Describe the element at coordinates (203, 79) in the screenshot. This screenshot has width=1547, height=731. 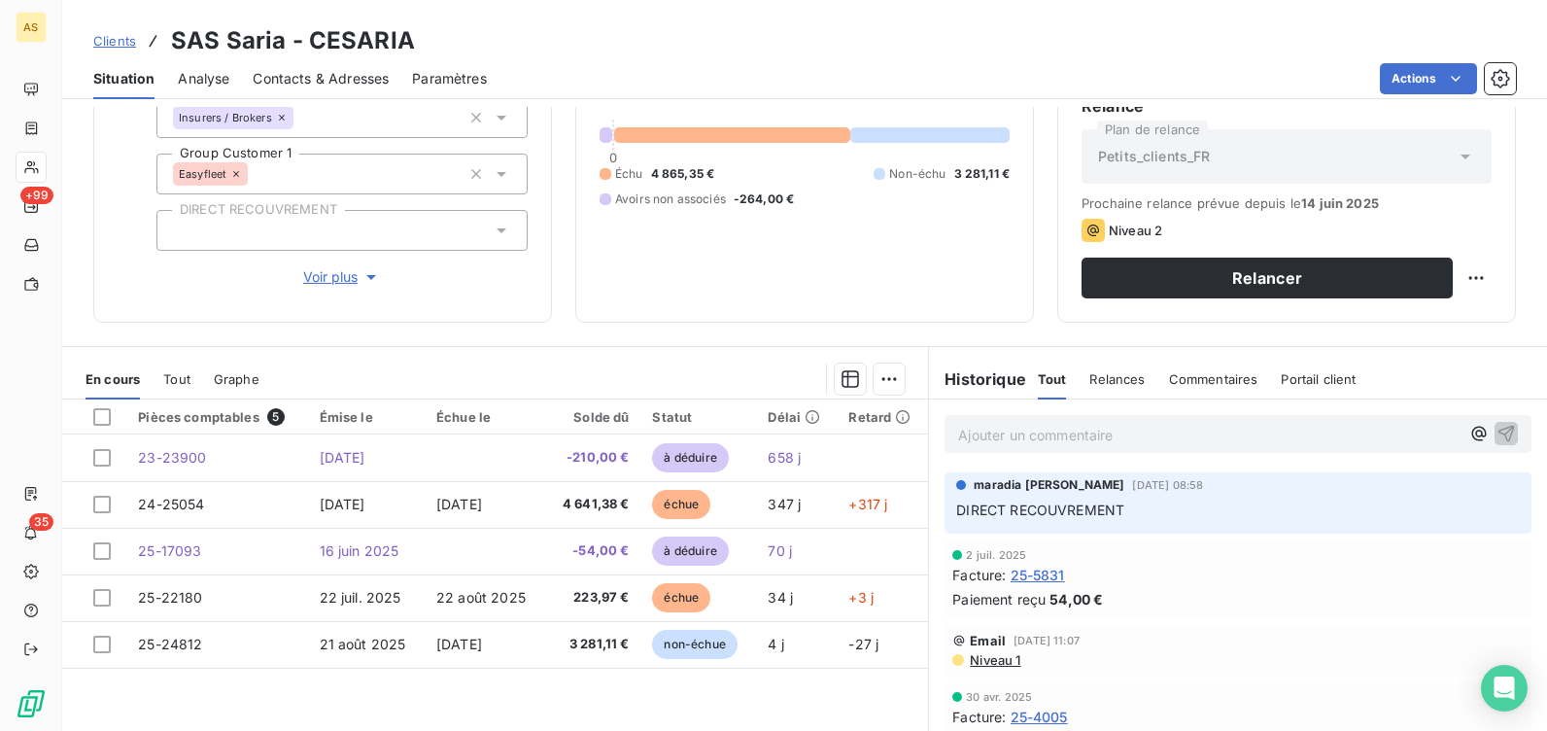
I see `span: Analyse` at that location.